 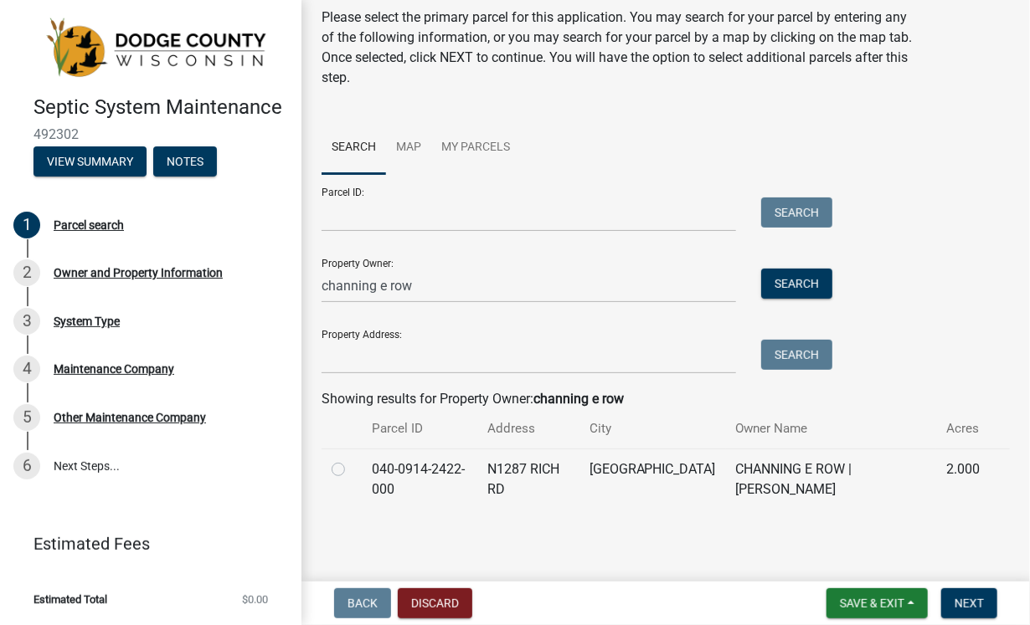 I want to click on img: Dodge County, Wisconsin, so click(x=154, y=48).